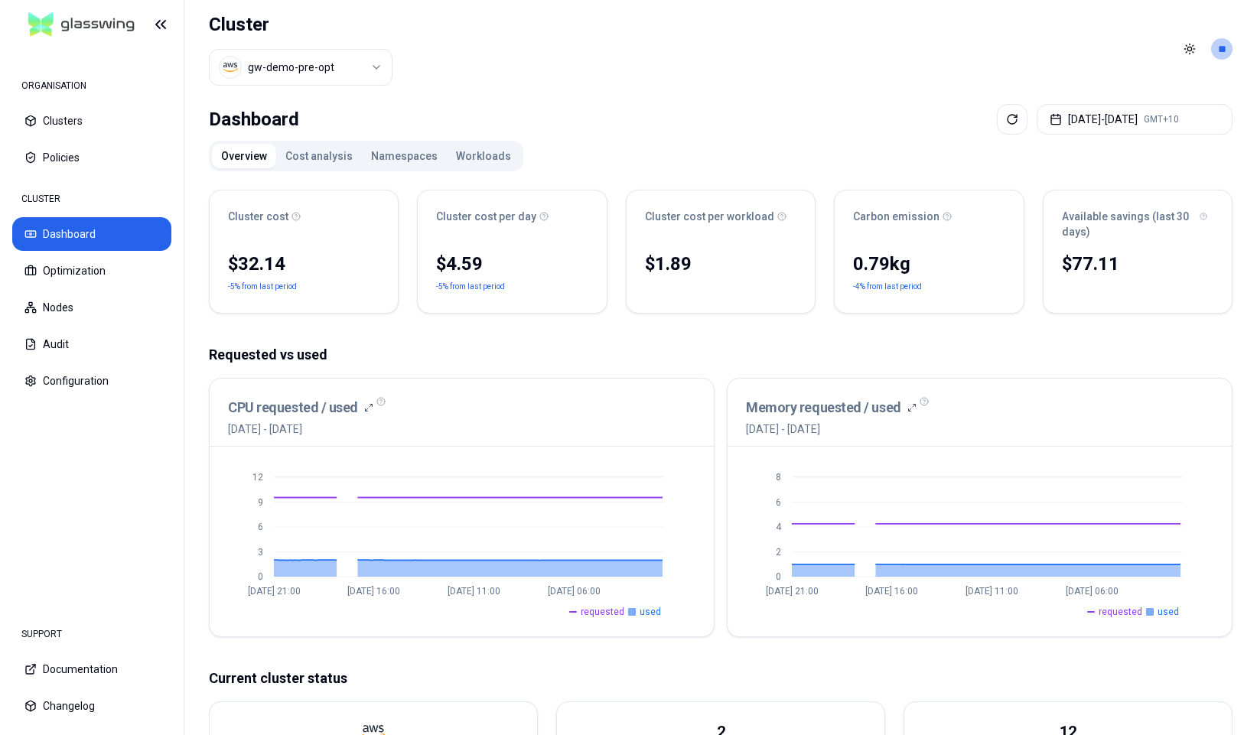  I want to click on div: Cluster cost per day, so click(512, 216).